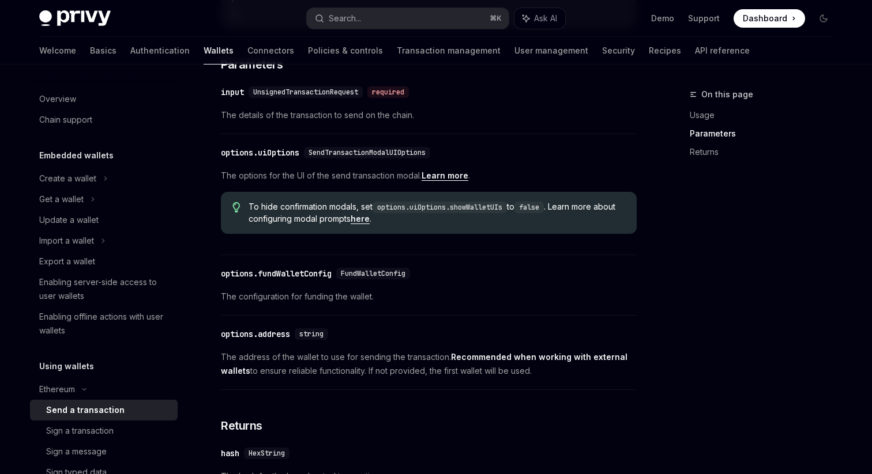  I want to click on div: Create a wallet, so click(67, 179).